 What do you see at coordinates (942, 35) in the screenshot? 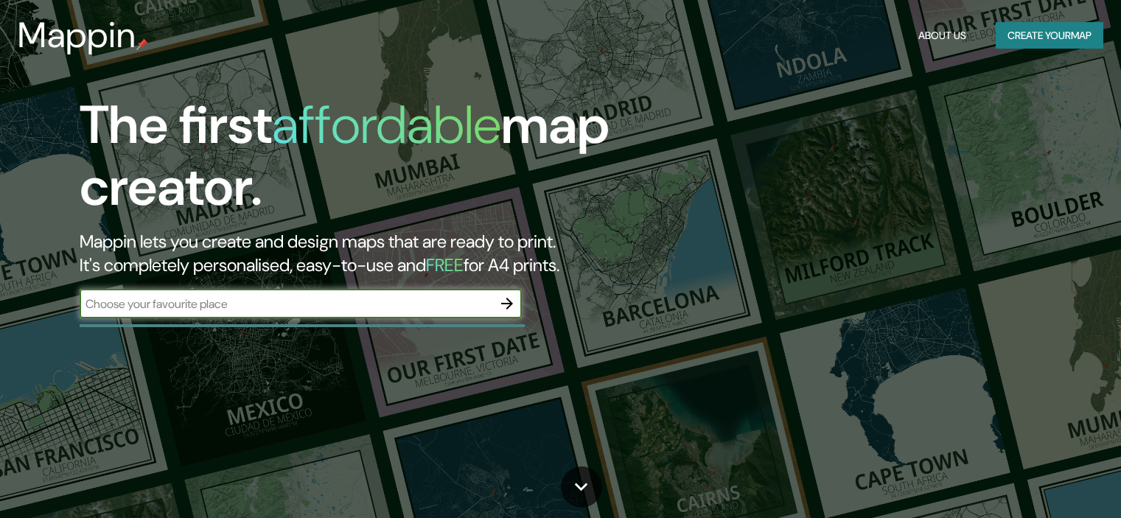
I see `button: About Us` at bounding box center [942, 35].